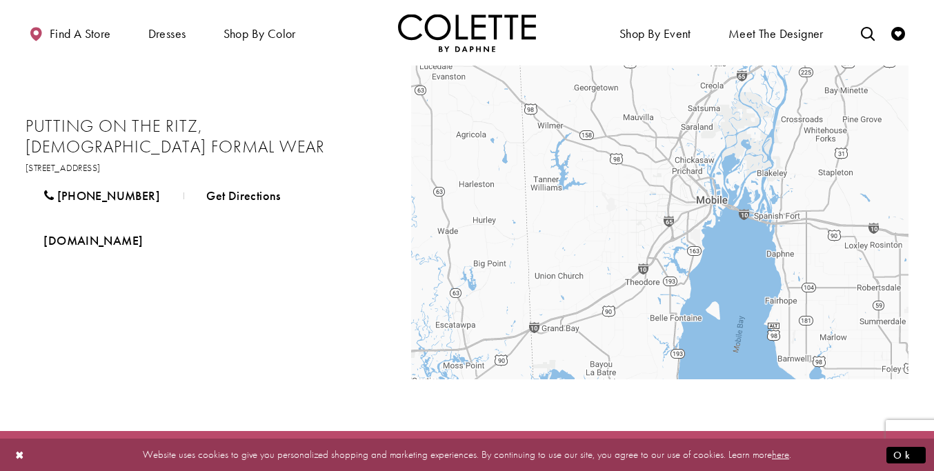 The image size is (934, 471). Describe the element at coordinates (467, 32) in the screenshot. I see `img: Colette by Daphne` at that location.